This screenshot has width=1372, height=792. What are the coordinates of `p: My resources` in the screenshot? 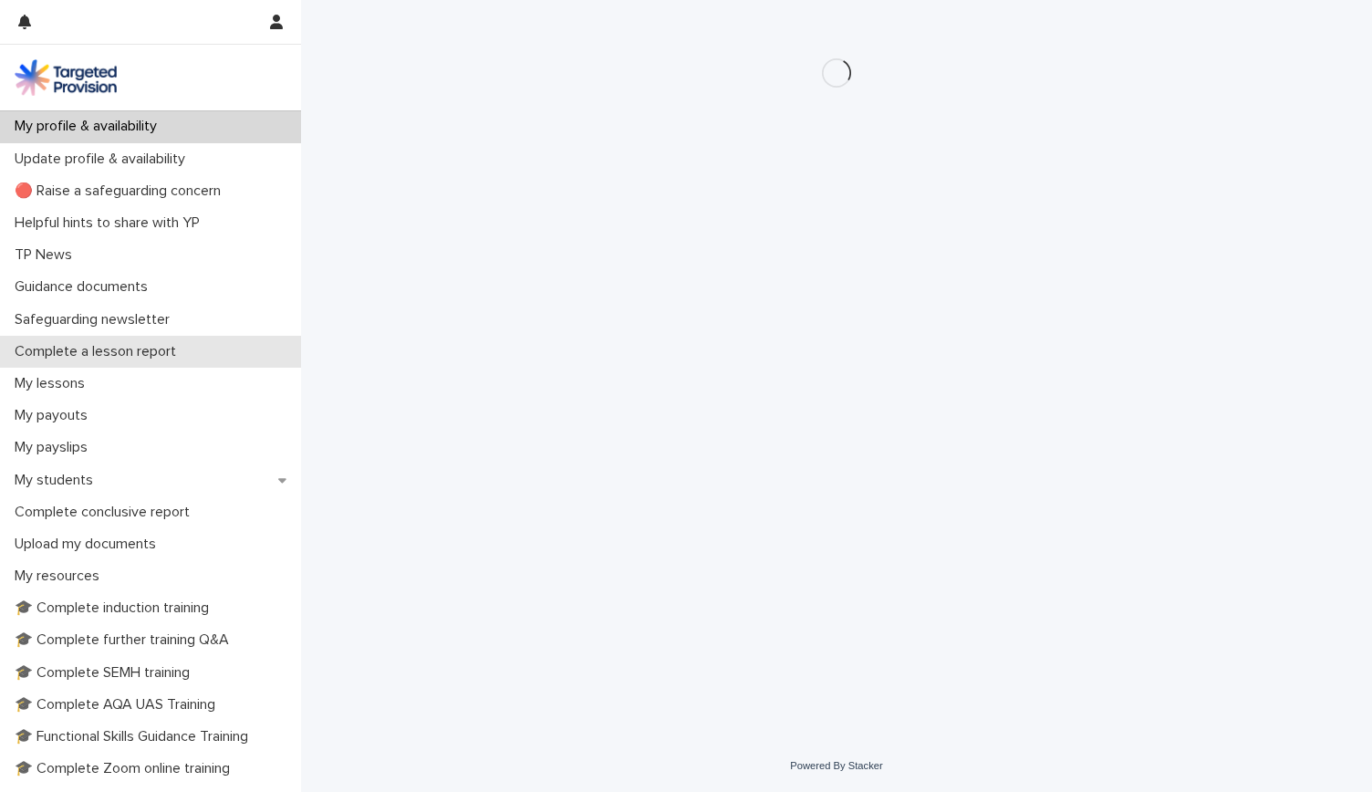 It's located at (60, 575).